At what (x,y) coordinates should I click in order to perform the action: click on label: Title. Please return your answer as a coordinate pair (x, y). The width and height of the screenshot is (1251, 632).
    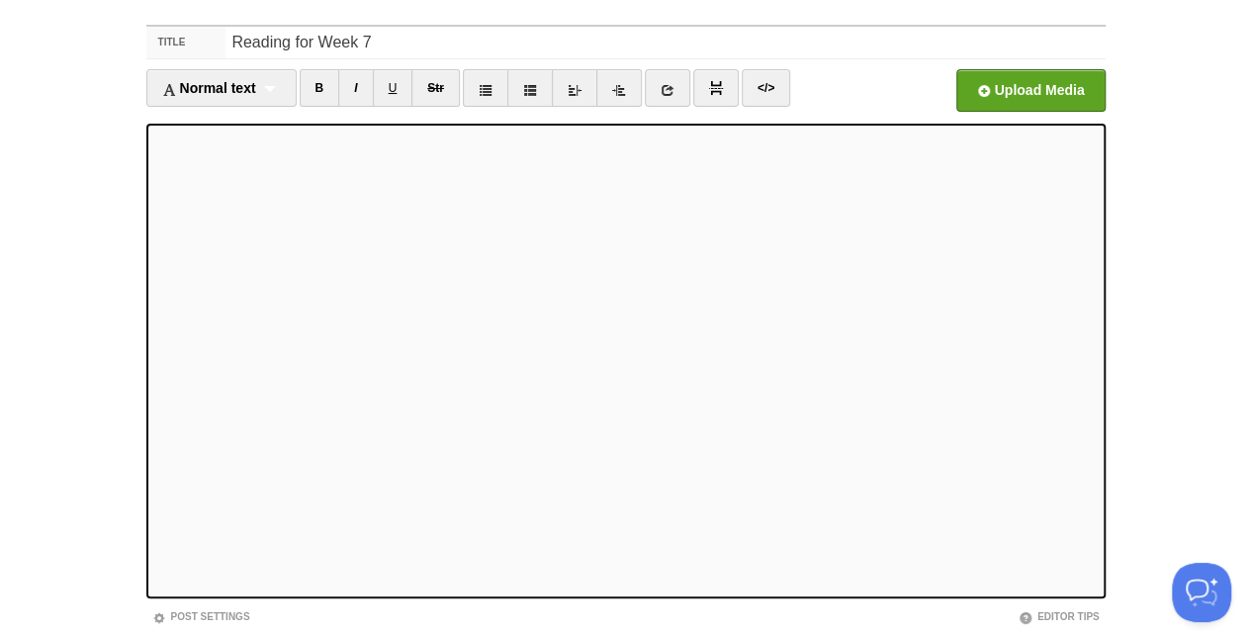
    Looking at the image, I should click on (186, 43).